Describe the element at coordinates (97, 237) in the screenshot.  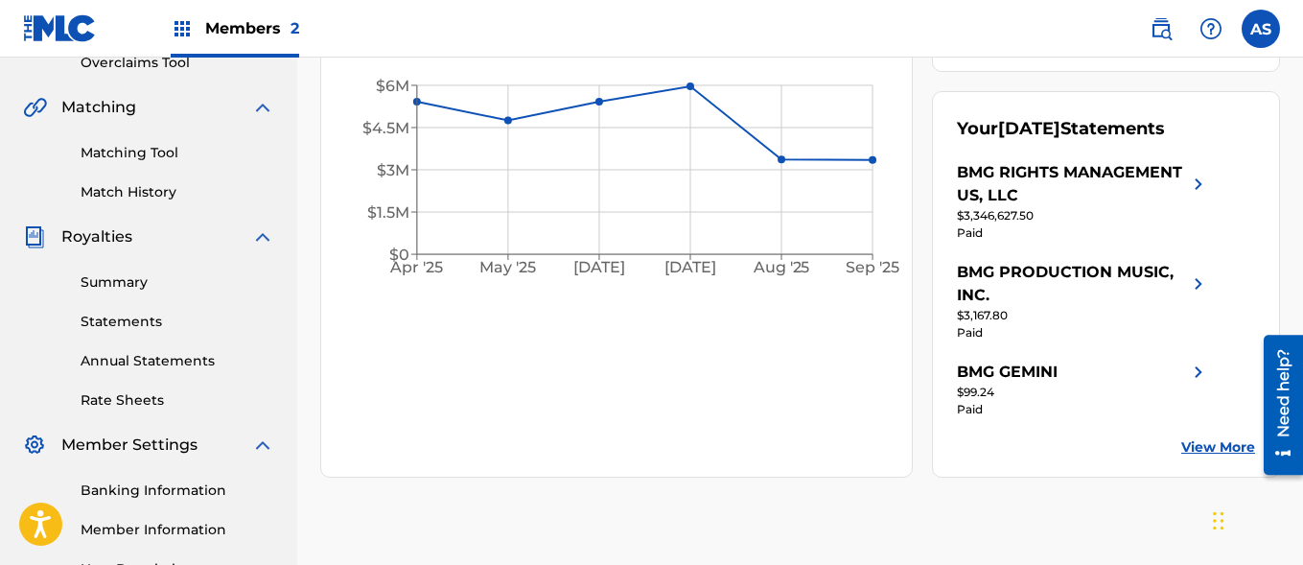
I see `span: Royalties` at that location.